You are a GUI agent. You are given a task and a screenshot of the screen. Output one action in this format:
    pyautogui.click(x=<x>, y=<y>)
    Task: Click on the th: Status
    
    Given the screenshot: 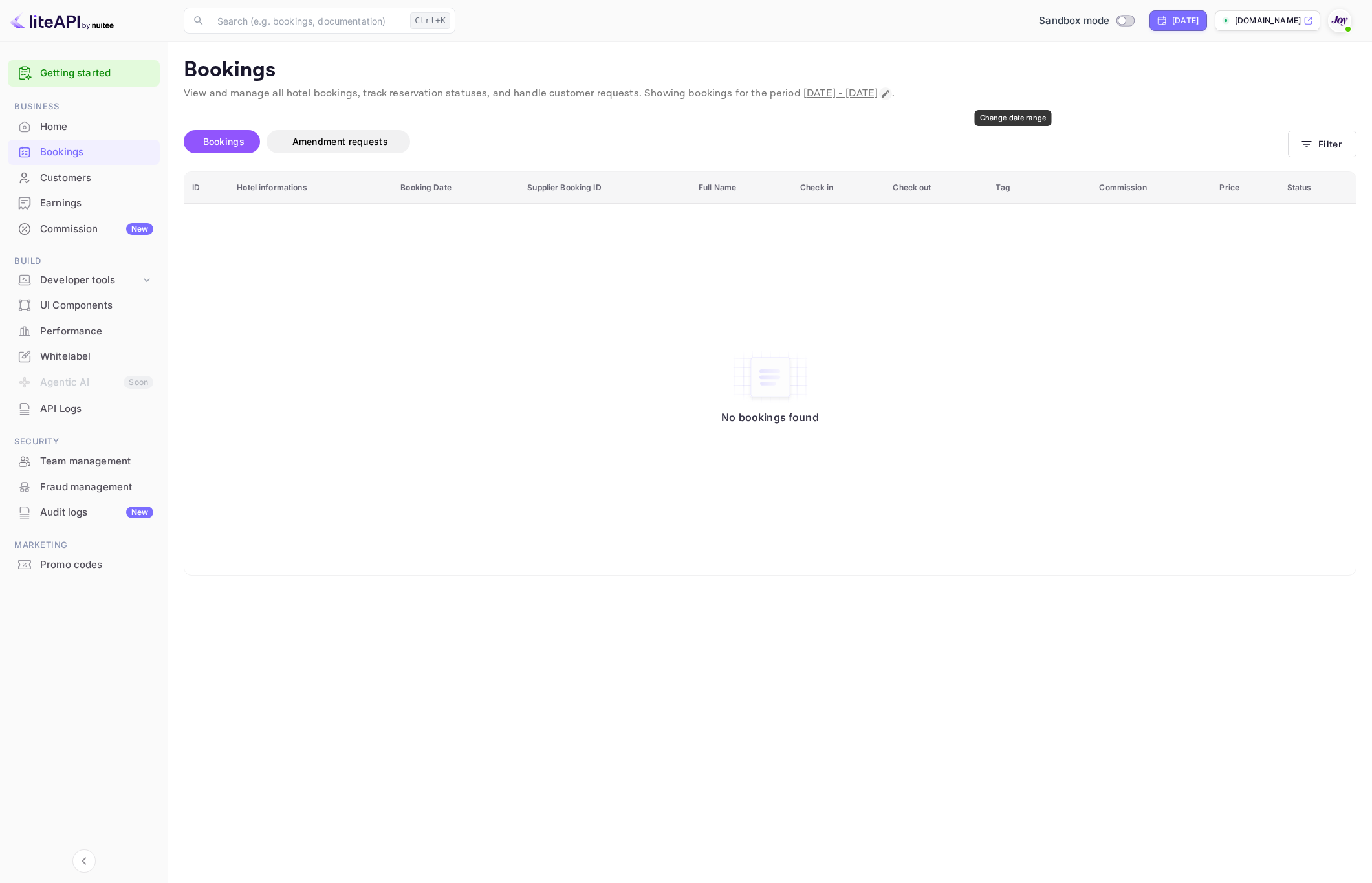 What is the action you would take?
    pyautogui.click(x=1318, y=188)
    